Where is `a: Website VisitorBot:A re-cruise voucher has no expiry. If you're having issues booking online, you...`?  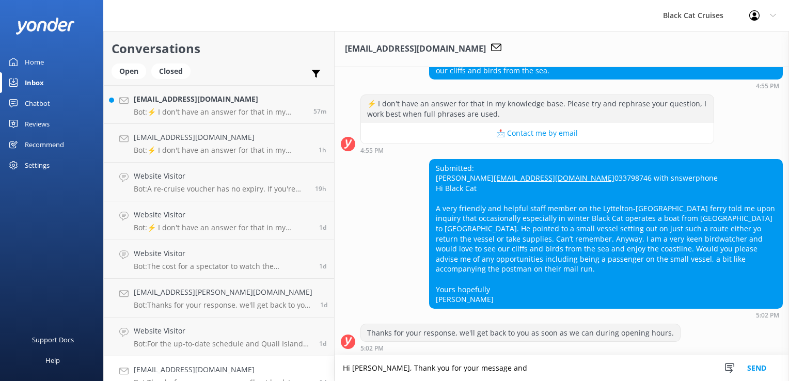 a: Website VisitorBot:A re-cruise voucher has no expiry. If you're having issues booking online, you... is located at coordinates (219, 182).